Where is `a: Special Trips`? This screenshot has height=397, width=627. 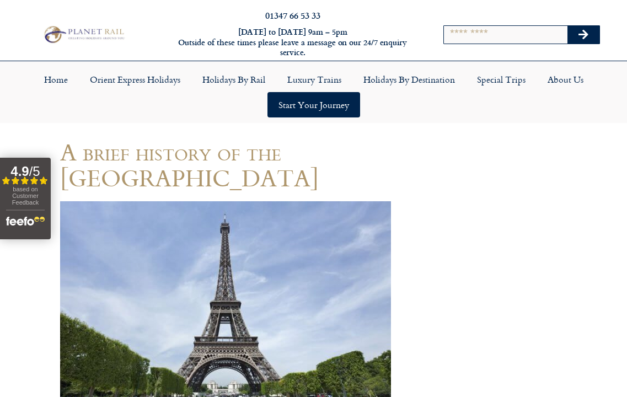
a: Special Trips is located at coordinates (501, 79).